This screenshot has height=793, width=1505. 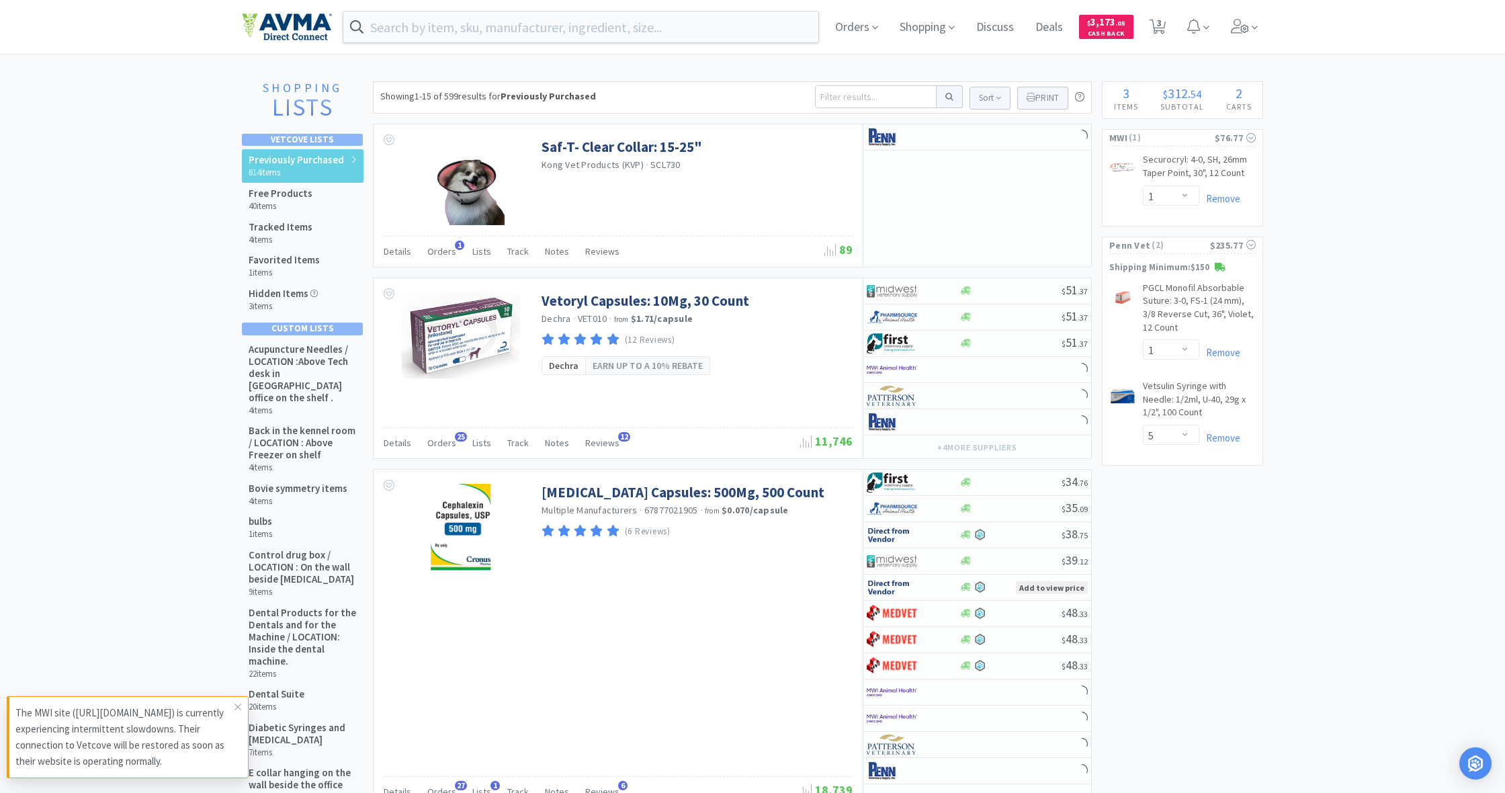 What do you see at coordinates (1199, 310) in the screenshot?
I see `a: PGCL Monofil Absorbable Suture: 3-0, FS-1 (24 mm), 3/8 Reverse Cut, 36", Violet, 12 Count` at bounding box center [1199, 310].